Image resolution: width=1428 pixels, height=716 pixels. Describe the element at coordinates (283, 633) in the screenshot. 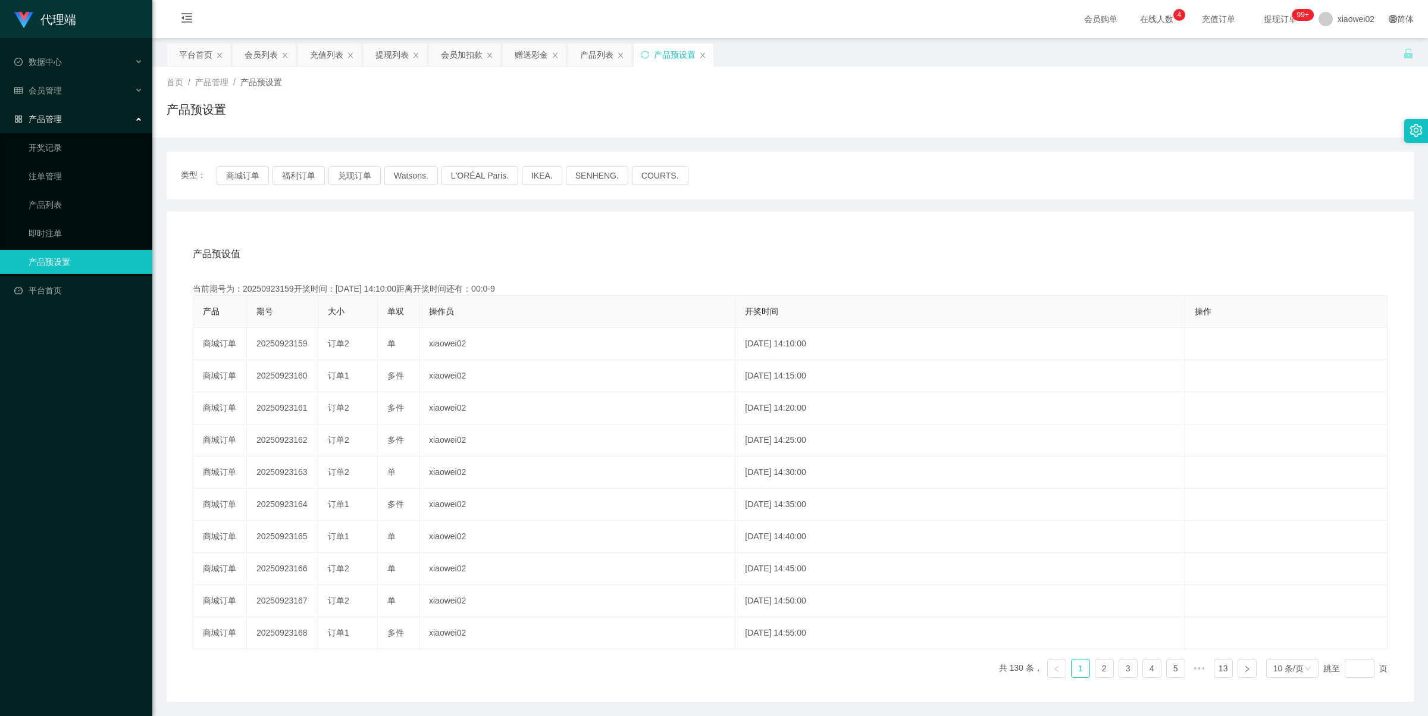

I see `td: 20250923168` at that location.